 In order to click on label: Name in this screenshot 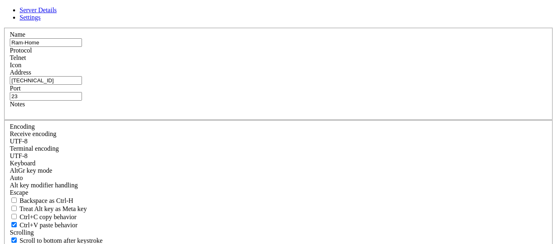, I will do `click(18, 34)`.